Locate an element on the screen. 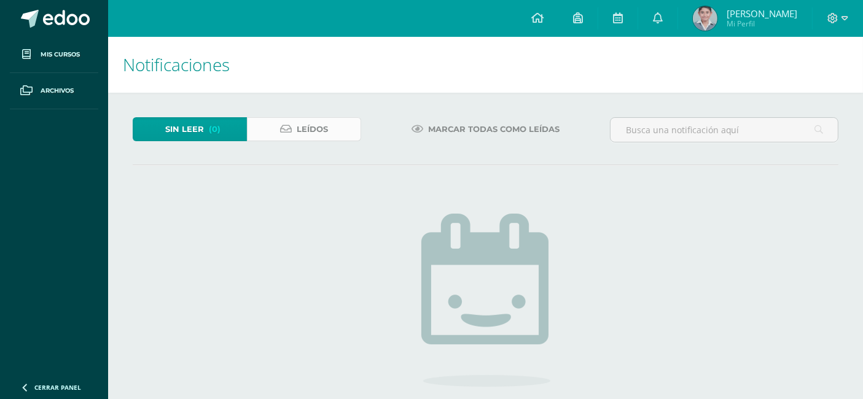 Image resolution: width=863 pixels, height=399 pixels. span: Mis cursos is located at coordinates (60, 55).